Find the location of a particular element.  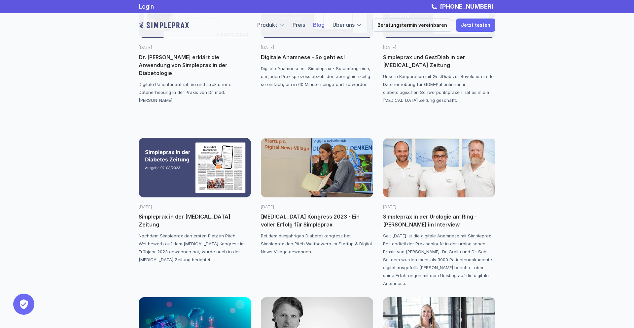

a: Über uns is located at coordinates (343, 25).